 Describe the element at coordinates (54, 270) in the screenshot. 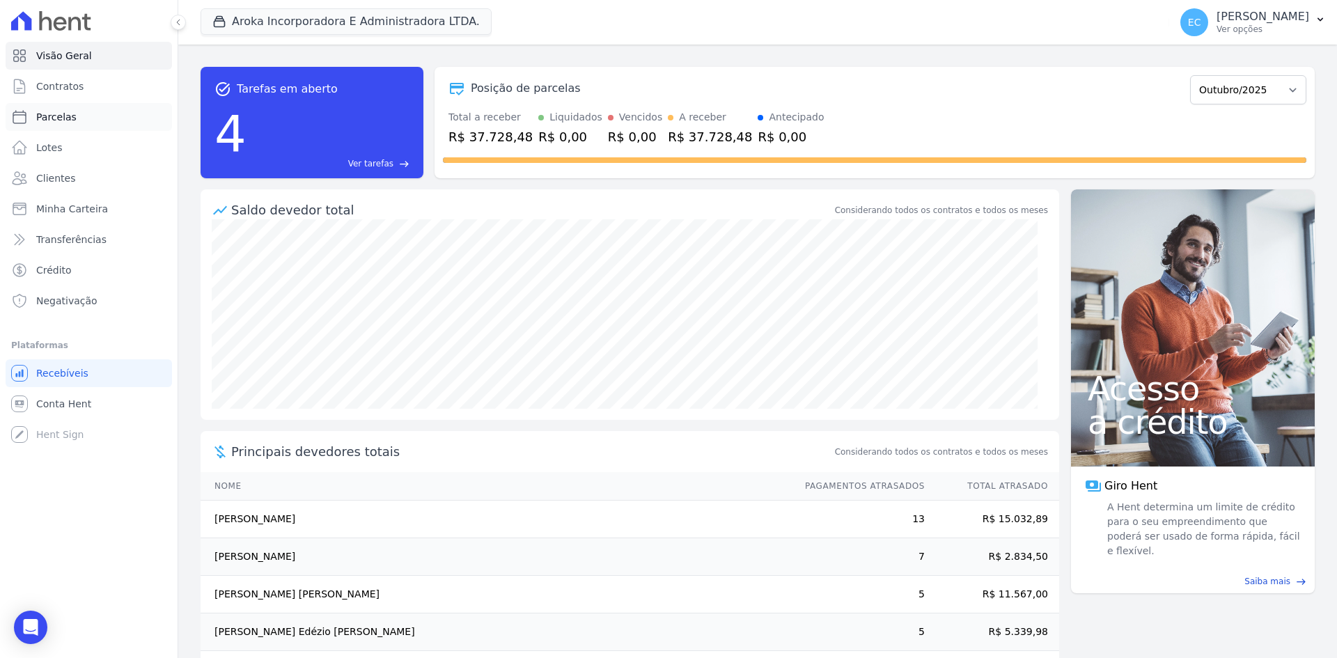

I see `span: Crédito` at that location.